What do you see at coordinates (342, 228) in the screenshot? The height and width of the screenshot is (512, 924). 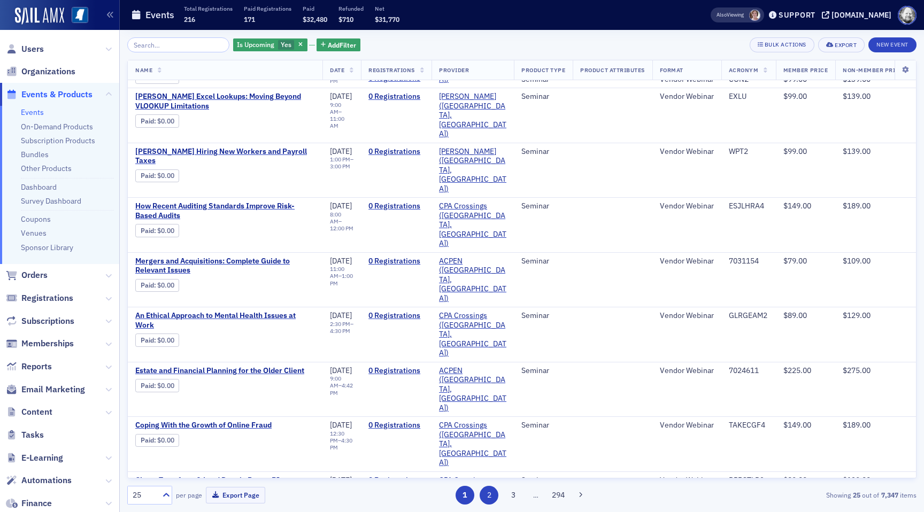 I see `time: 12:00 PM` at bounding box center [342, 228].